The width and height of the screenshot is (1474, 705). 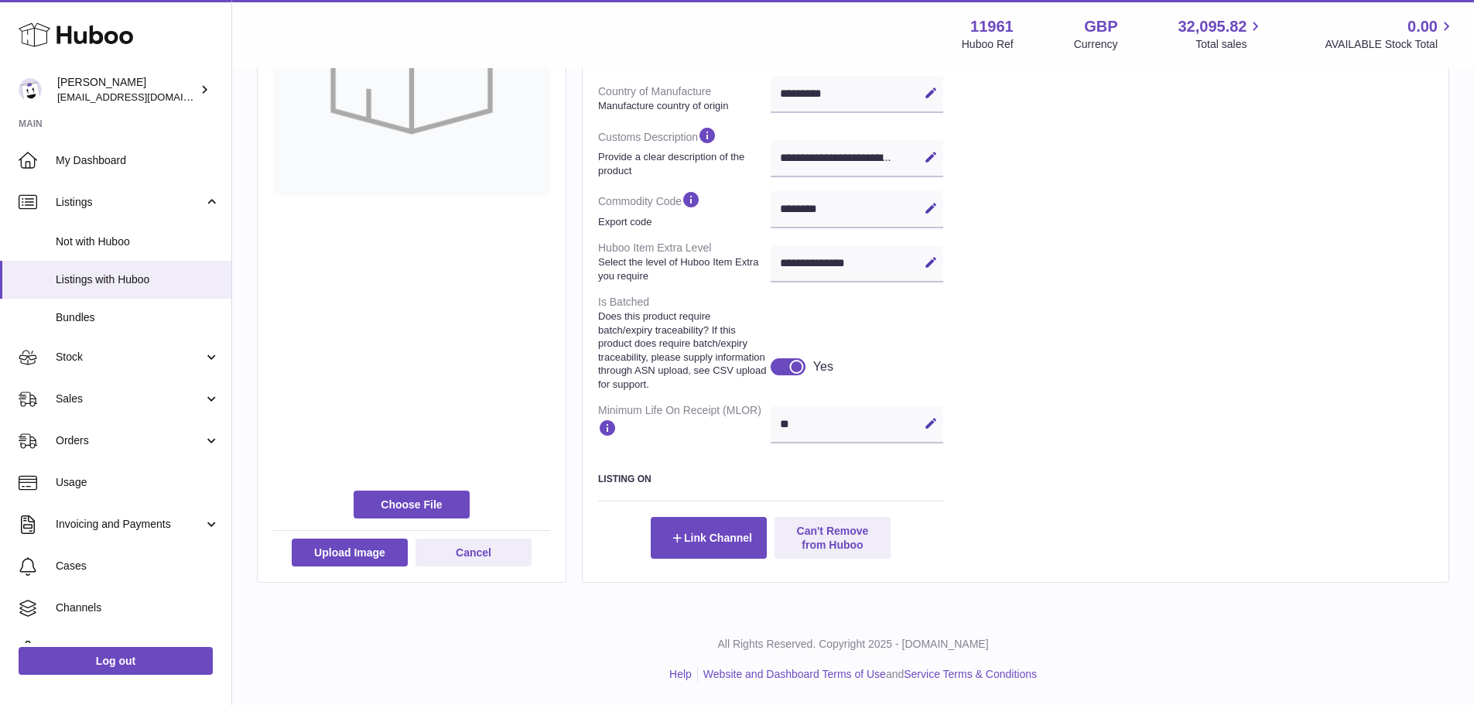 I want to click on button: Upload Image, so click(x=350, y=552).